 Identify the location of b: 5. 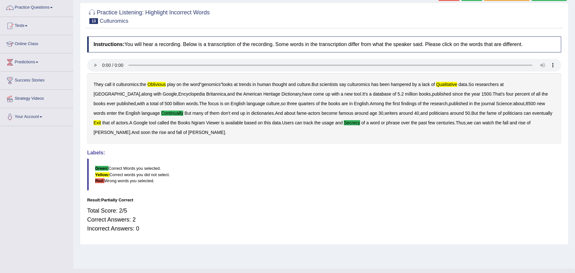
(399, 94).